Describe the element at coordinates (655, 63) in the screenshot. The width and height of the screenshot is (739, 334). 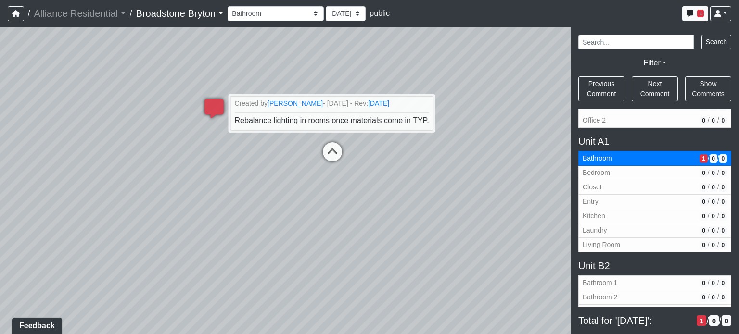
I see `a: Filter` at that location.